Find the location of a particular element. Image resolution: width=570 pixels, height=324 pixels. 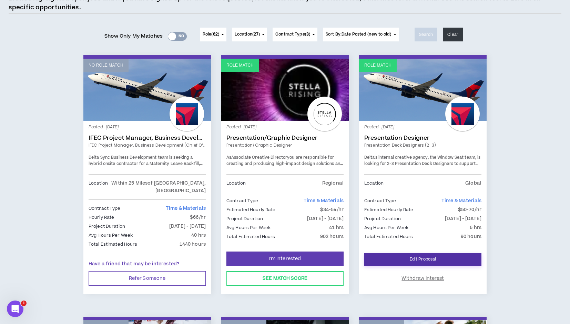

button: Location(27) is located at coordinates (250, 34).